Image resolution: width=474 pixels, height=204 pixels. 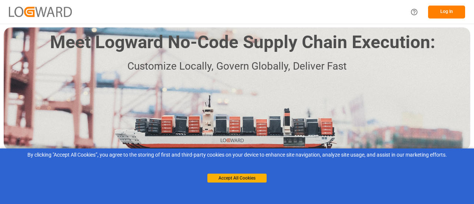 What do you see at coordinates (40, 11) in the screenshot?
I see `img: Logward_new_orange.png` at bounding box center [40, 11].